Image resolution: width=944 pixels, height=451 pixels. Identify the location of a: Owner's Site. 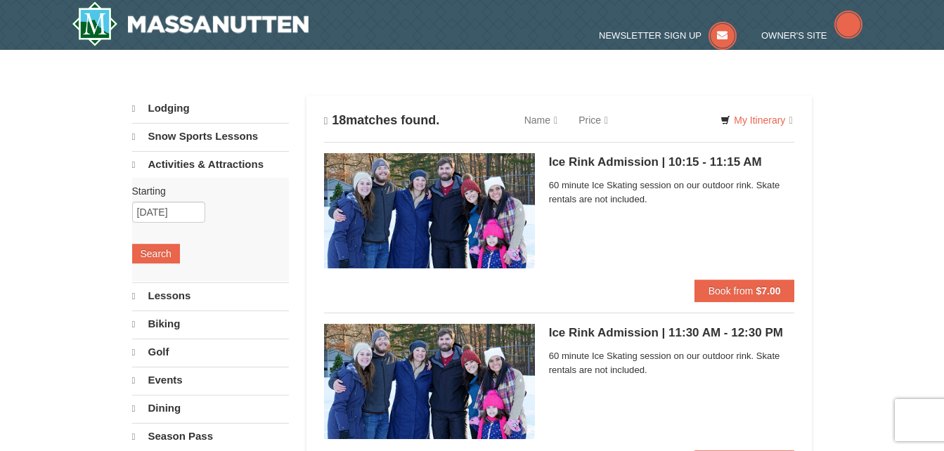
(812, 35).